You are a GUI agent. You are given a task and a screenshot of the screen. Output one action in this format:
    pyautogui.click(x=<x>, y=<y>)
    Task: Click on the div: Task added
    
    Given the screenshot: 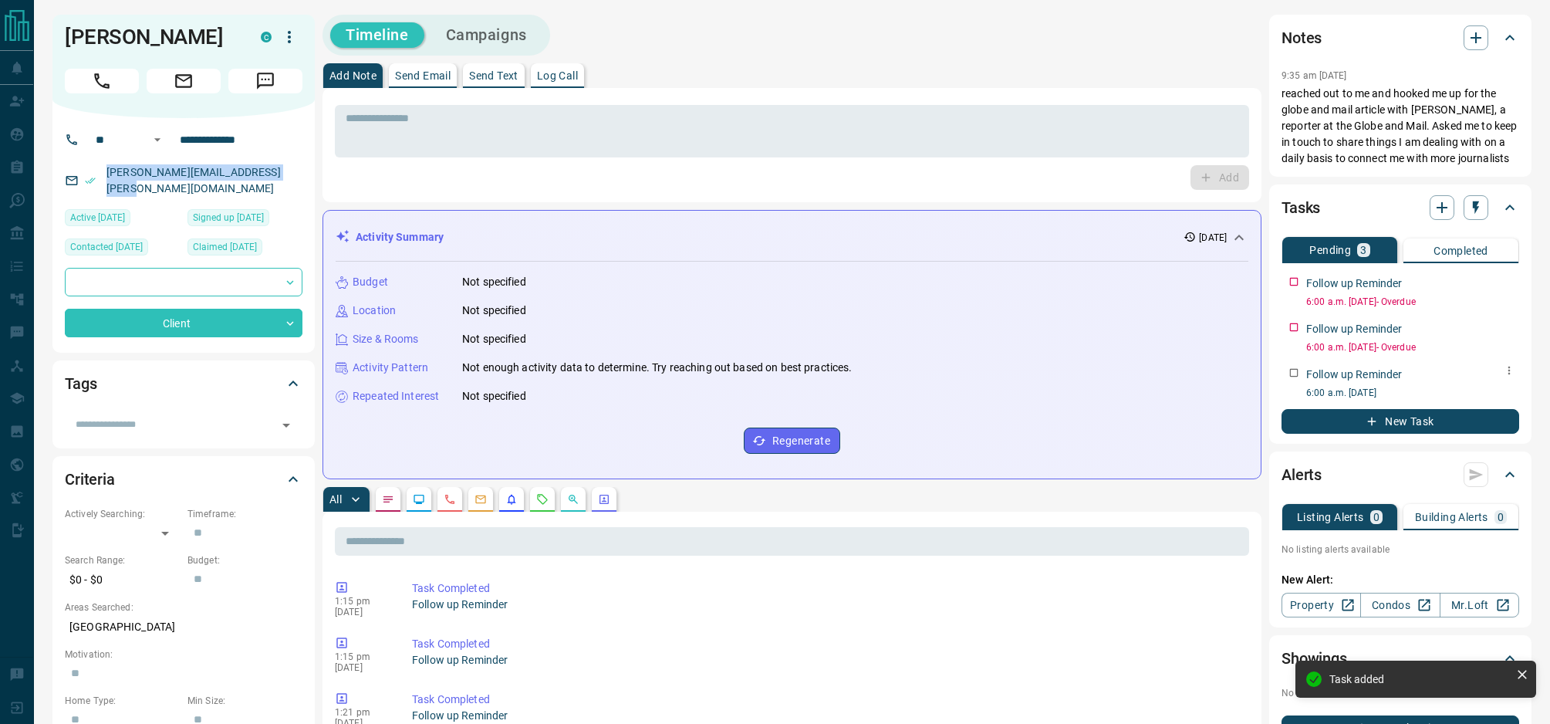 What is the action you would take?
    pyautogui.click(x=1420, y=679)
    